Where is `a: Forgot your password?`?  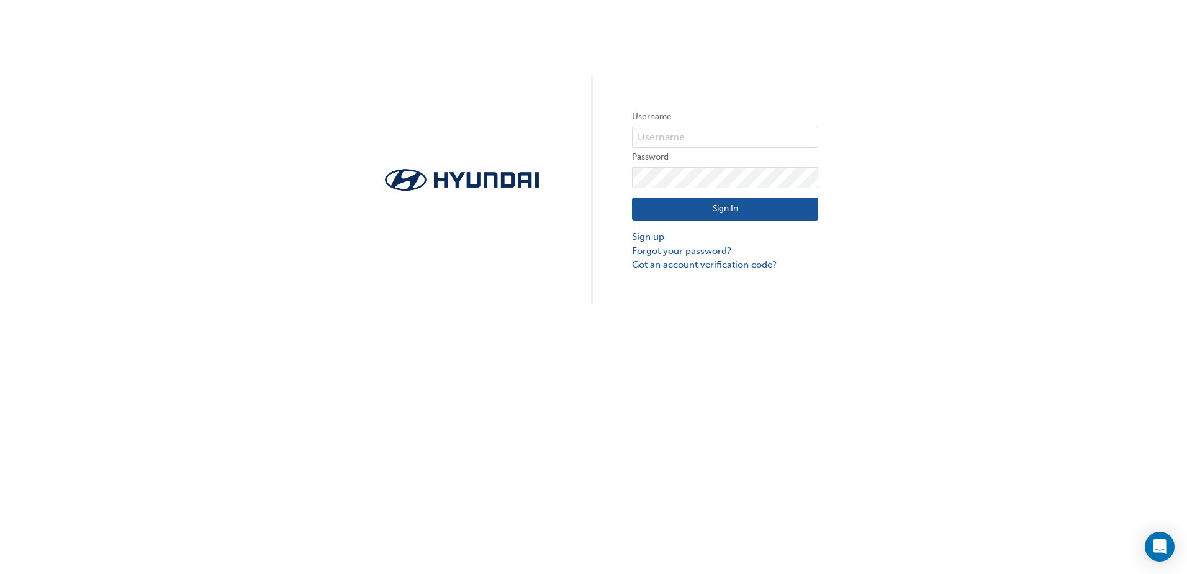
a: Forgot your password? is located at coordinates (725, 251).